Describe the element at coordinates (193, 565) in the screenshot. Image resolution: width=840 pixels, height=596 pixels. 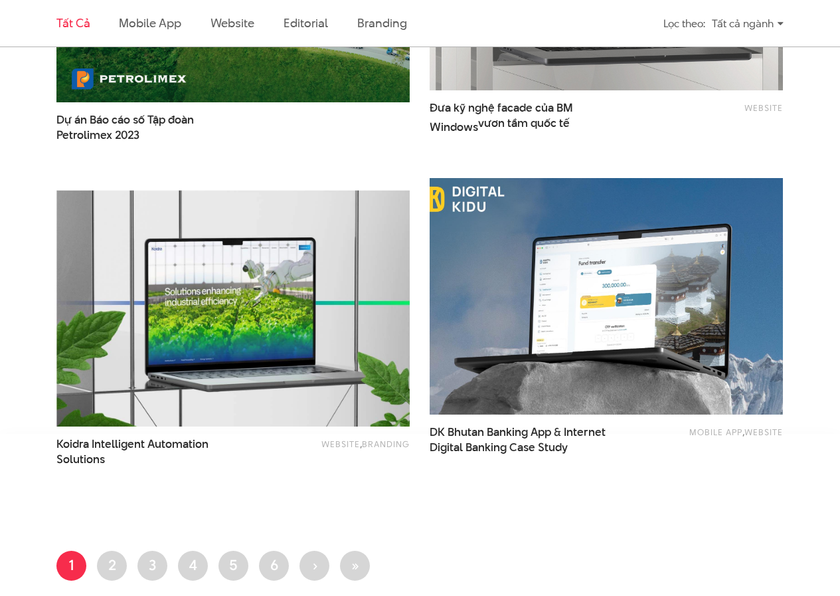
I see `a: 4` at that location.